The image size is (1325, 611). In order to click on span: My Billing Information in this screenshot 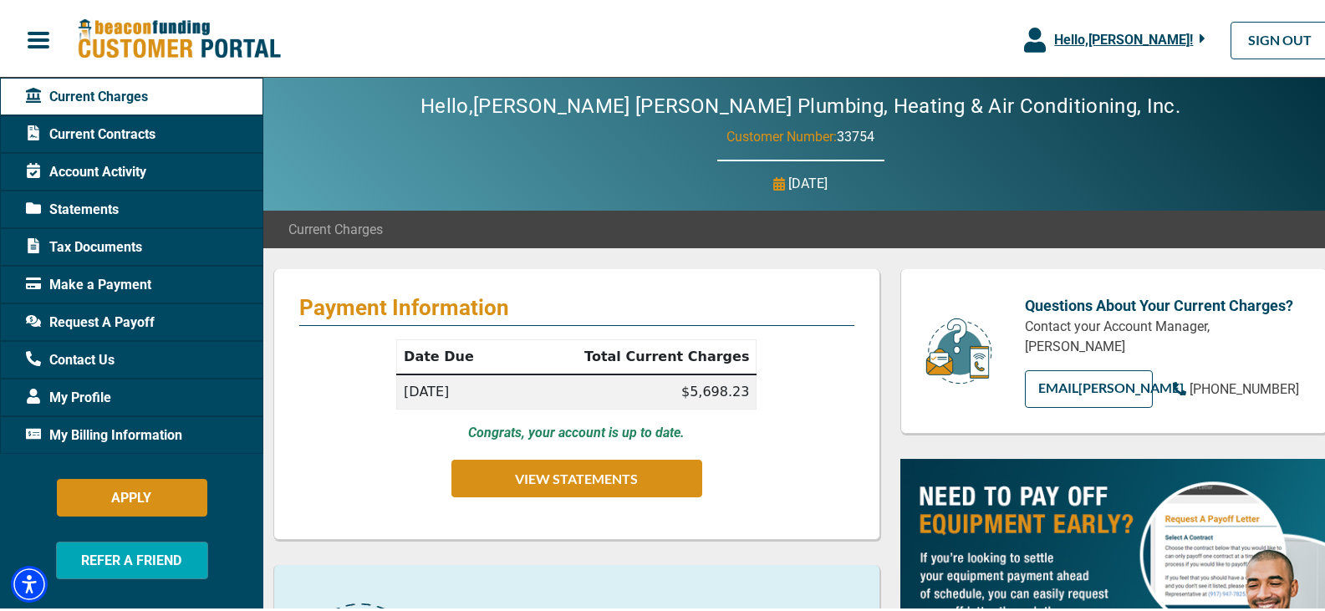, I will do `click(104, 433)`.